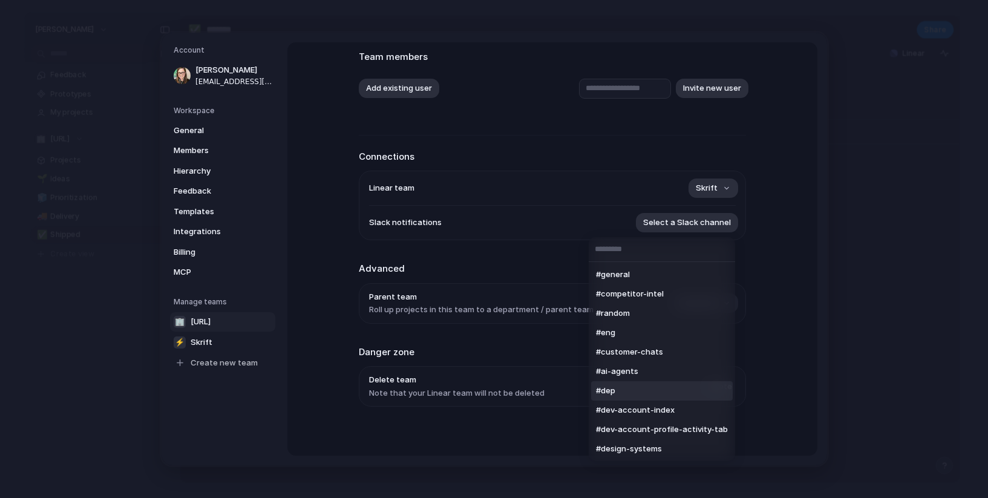  Describe the element at coordinates (613, 275) in the screenshot. I see `span: #general` at that location.